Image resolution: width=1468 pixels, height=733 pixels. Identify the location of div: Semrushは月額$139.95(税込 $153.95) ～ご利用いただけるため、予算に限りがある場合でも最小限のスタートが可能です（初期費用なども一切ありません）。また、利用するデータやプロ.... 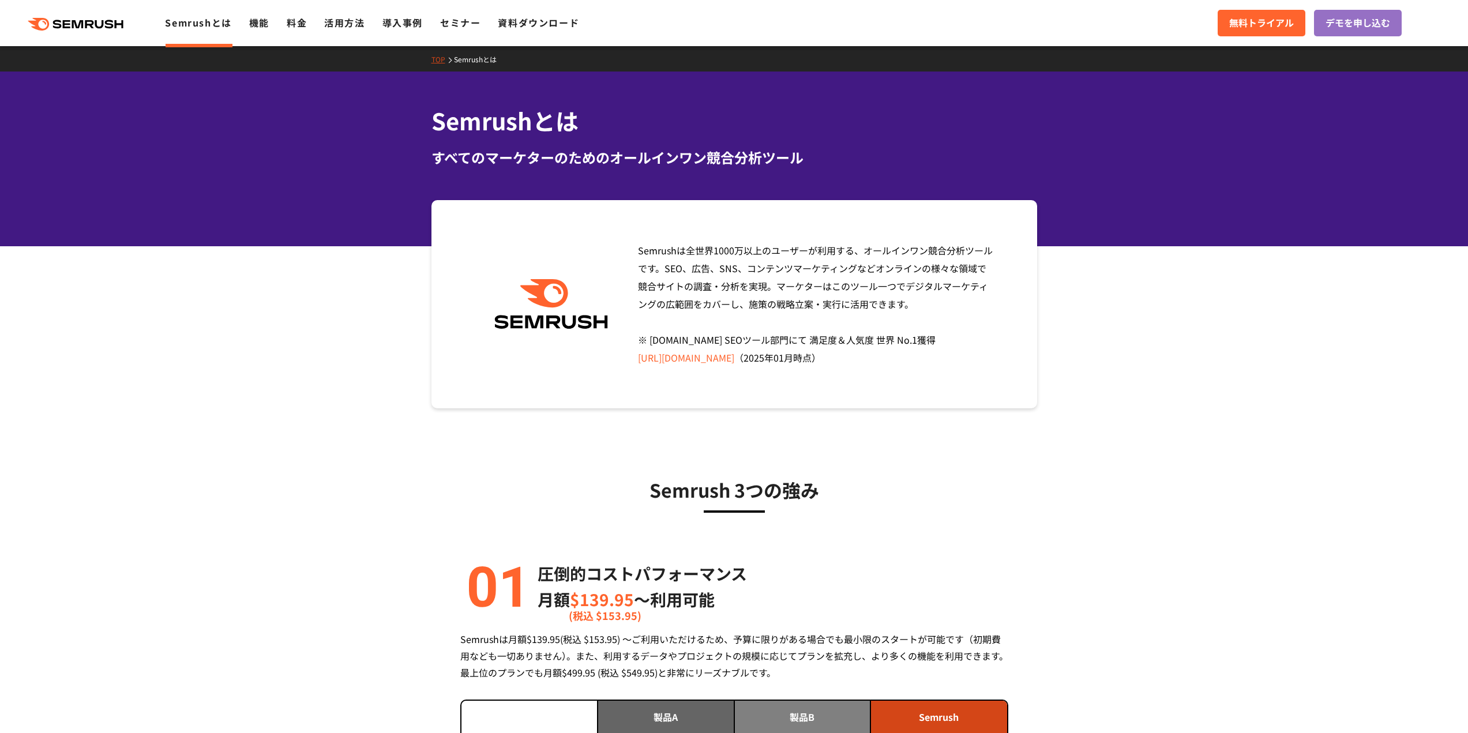
(734, 656).